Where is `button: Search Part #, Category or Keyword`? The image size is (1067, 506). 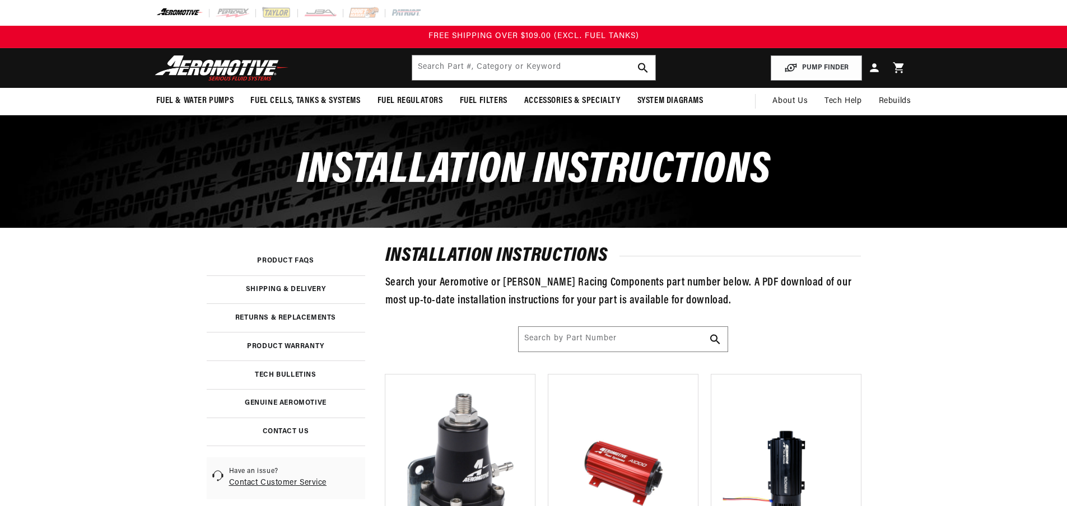 button: Search Part #, Category or Keyword is located at coordinates (715, 340).